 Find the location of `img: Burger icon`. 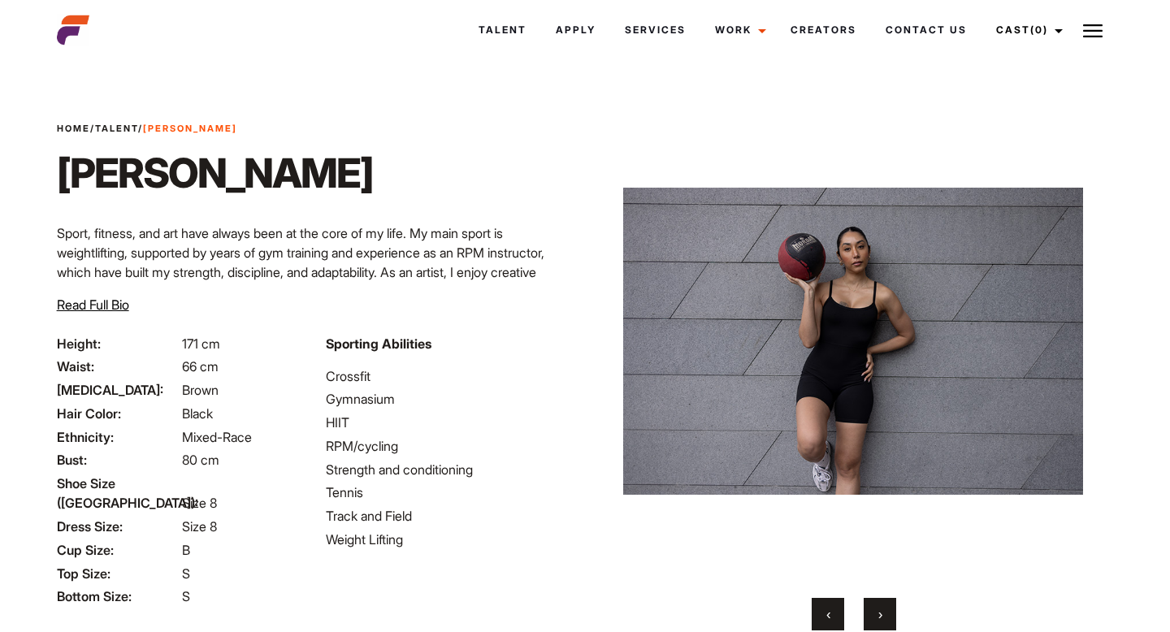

img: Burger icon is located at coordinates (1093, 31).